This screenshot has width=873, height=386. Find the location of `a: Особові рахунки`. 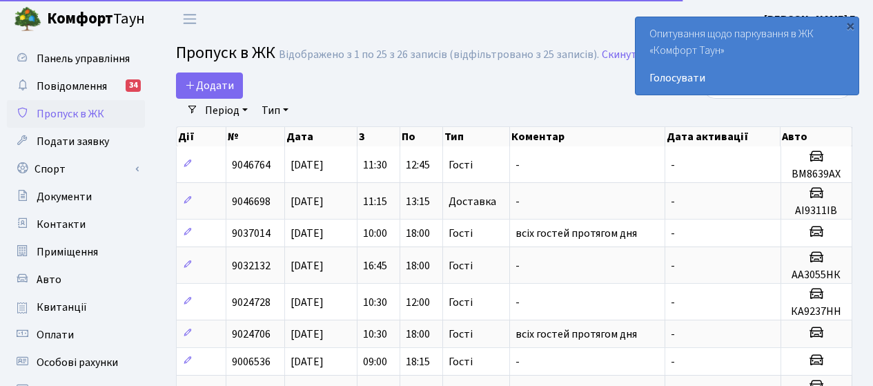

a: Особові рахунки is located at coordinates (76, 363).